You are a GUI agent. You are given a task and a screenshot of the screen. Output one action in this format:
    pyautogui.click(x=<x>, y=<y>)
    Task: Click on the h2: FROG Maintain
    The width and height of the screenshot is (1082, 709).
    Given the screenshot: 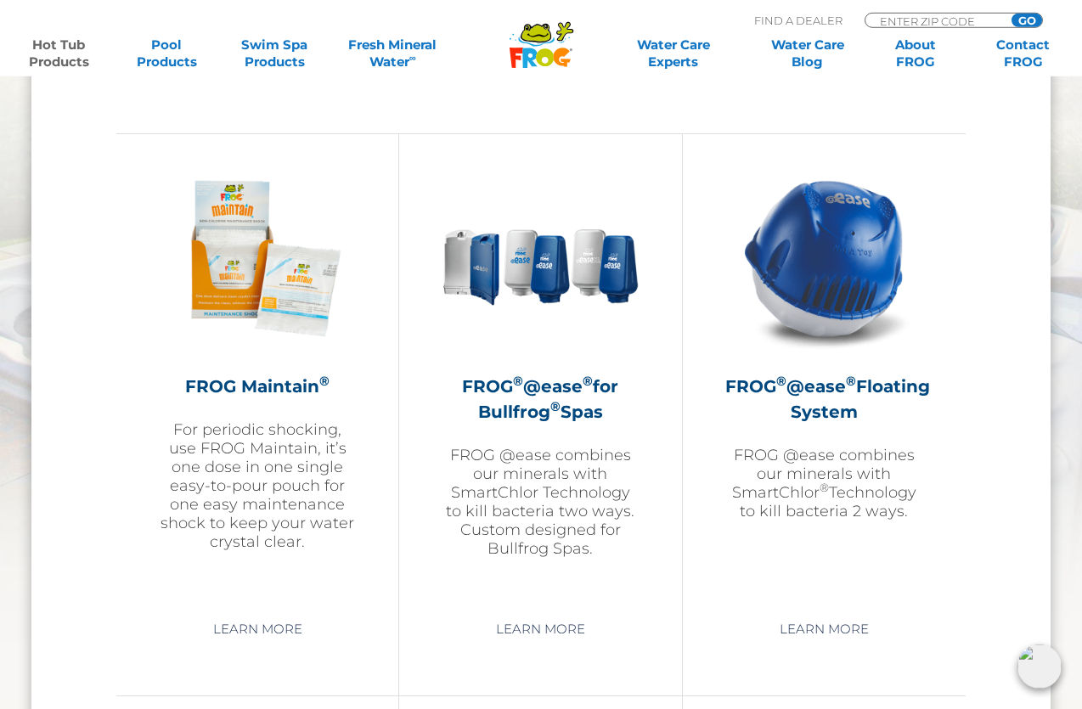 What is the action you would take?
    pyautogui.click(x=257, y=386)
    